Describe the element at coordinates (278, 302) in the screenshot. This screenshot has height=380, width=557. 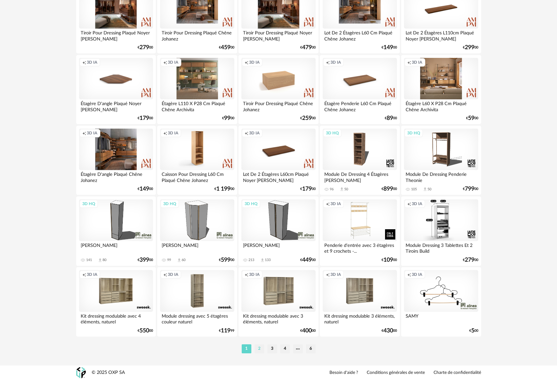
I see `a: Creation icon 3D IA Kit dressing modulable avec 3 éléments, naturel €40000` at that location.